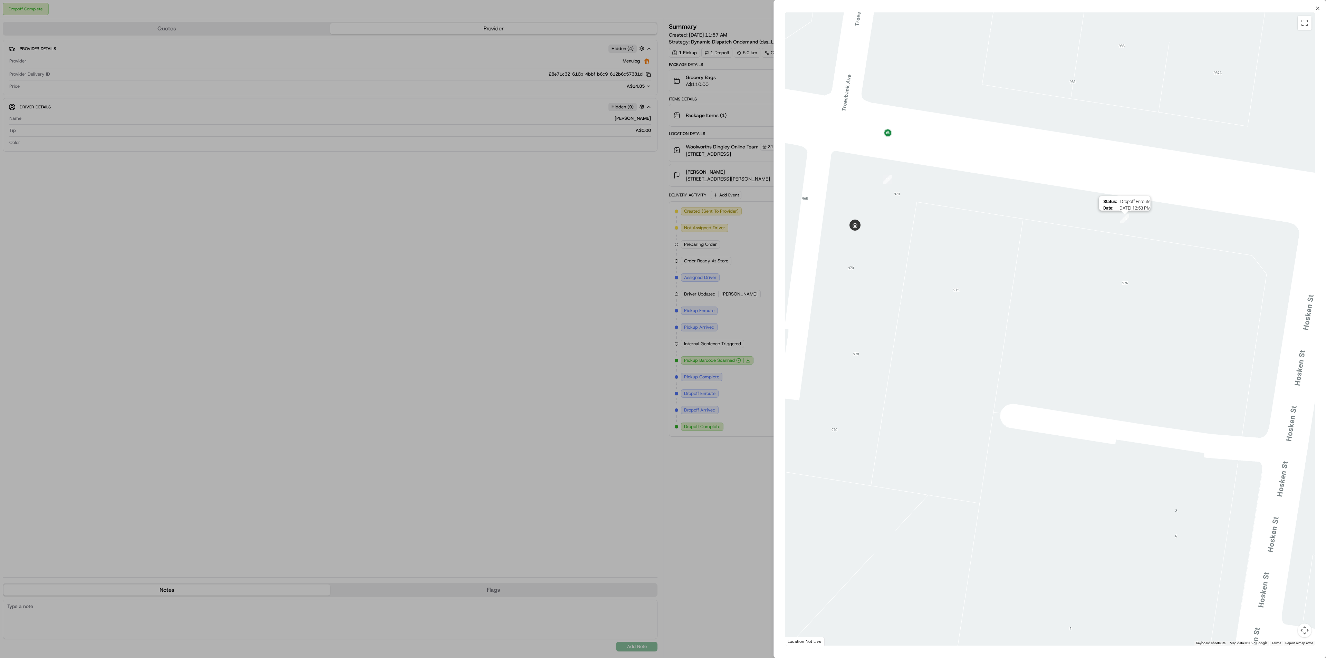  What do you see at coordinates (1299, 643) in the screenshot?
I see `a: Report a map error` at bounding box center [1299, 643].